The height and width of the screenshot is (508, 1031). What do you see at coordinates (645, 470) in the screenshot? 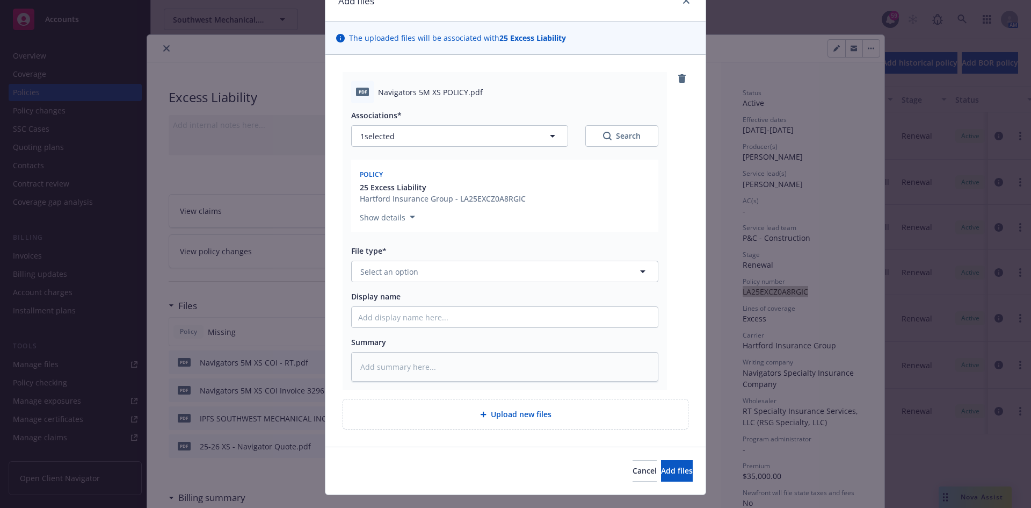
I see `span: Cancel` at bounding box center [645, 470].